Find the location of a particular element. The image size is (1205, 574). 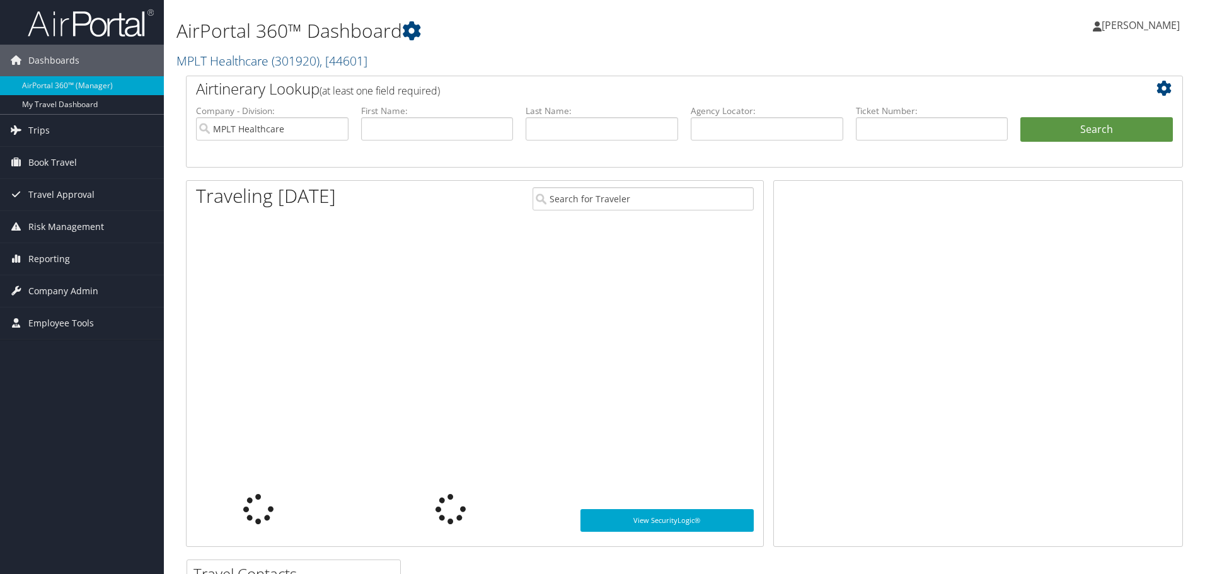

input: Search for Traveler is located at coordinates (643, 198).